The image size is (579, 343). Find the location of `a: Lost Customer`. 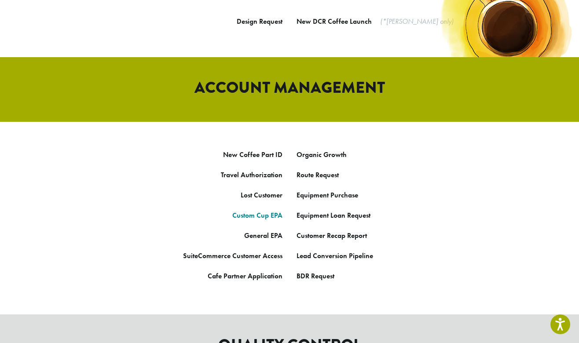

a: Lost Customer is located at coordinates (261, 195).